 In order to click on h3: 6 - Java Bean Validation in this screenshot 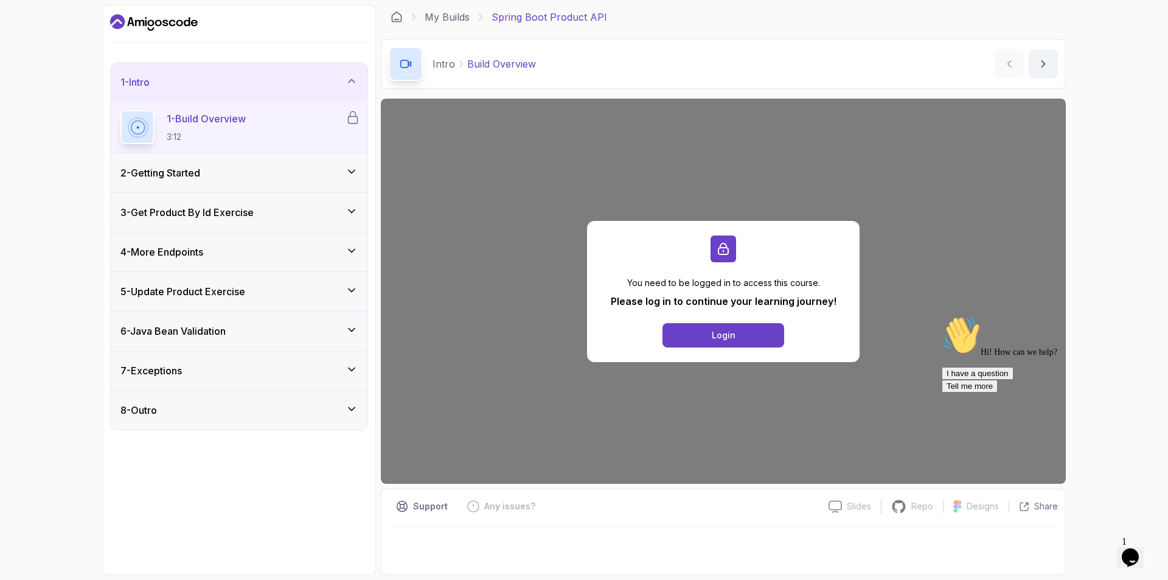, I will do `click(173, 331)`.